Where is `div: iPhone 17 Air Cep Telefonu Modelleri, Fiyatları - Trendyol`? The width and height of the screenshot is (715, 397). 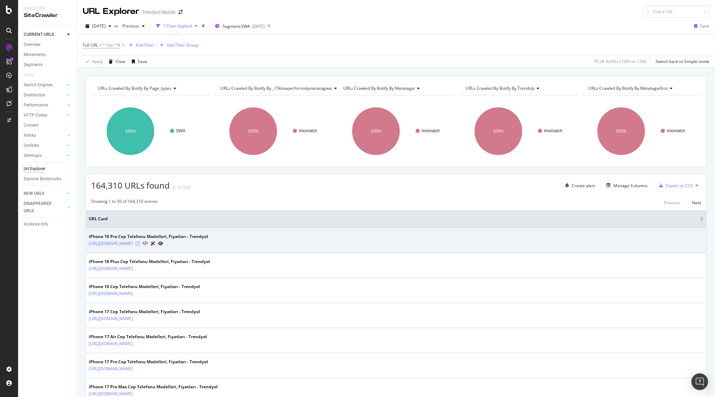 div: iPhone 17 Air Cep Telefonu Modelleri, Fiyatları - Trendyol is located at coordinates (148, 337).